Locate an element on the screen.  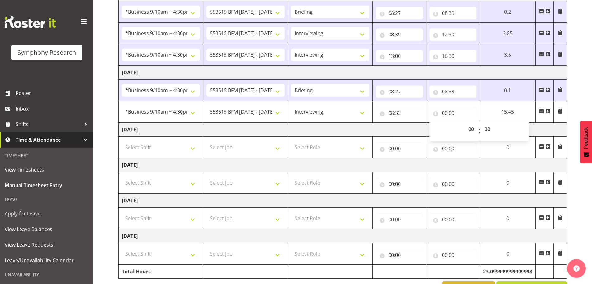
a: View Leave Balances is located at coordinates (47, 229).